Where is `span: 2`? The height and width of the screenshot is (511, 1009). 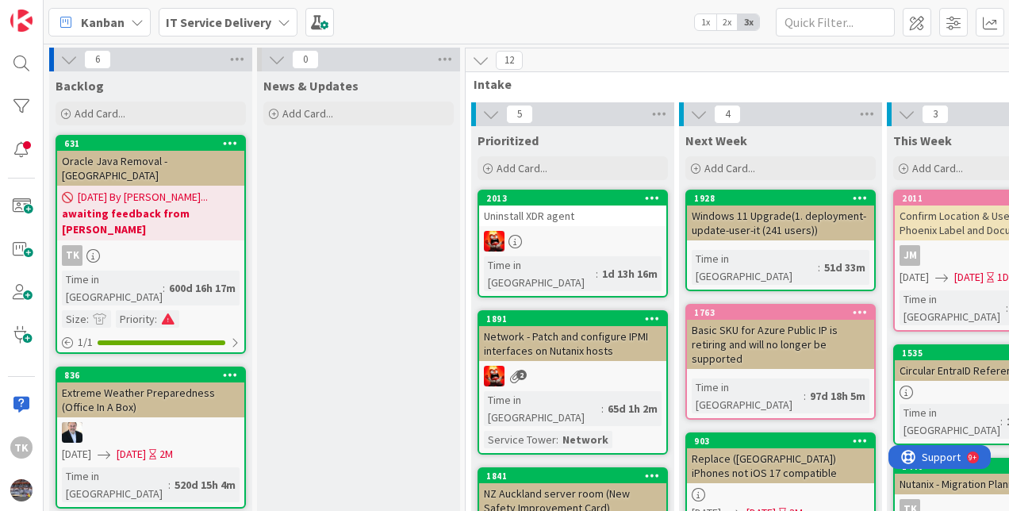 span: 2 is located at coordinates (521, 374).